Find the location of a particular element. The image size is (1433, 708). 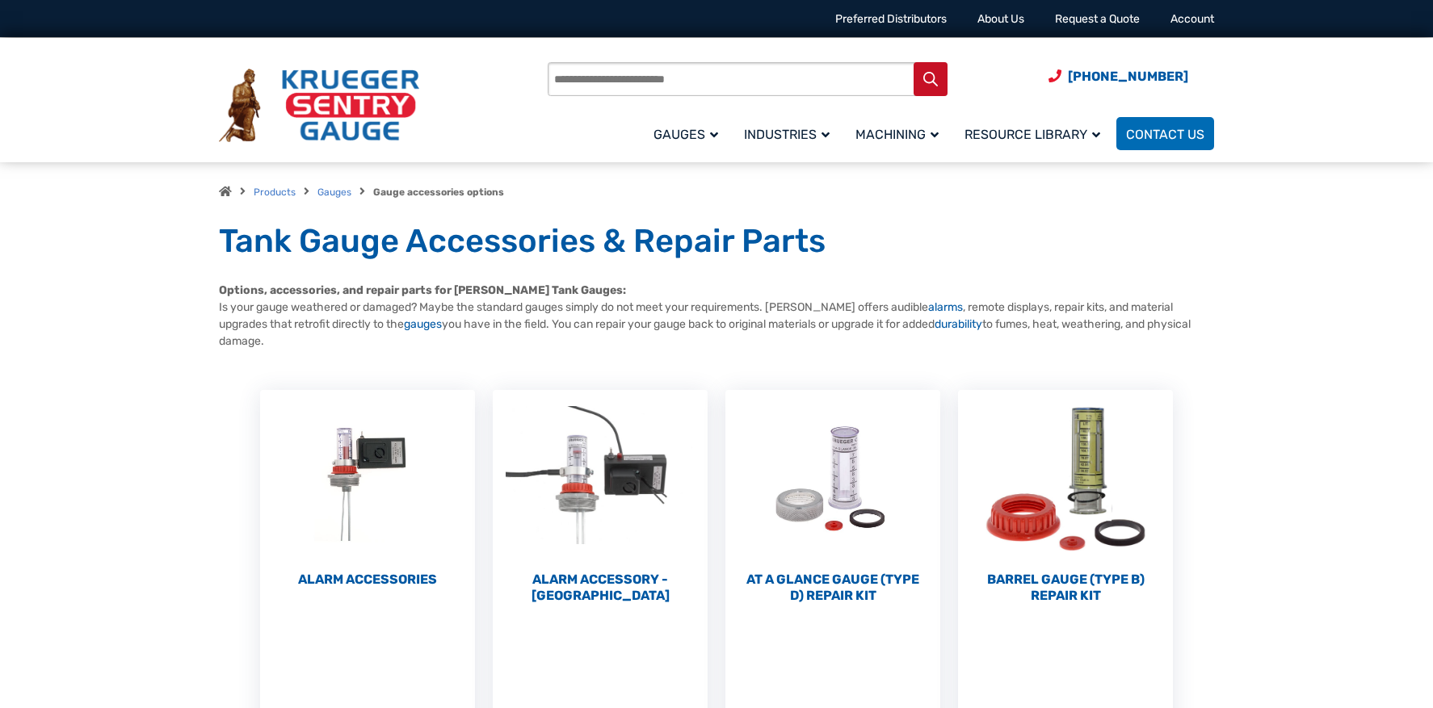

img: At a Glance Gauge (Type D) Repair Kit is located at coordinates (833, 479).